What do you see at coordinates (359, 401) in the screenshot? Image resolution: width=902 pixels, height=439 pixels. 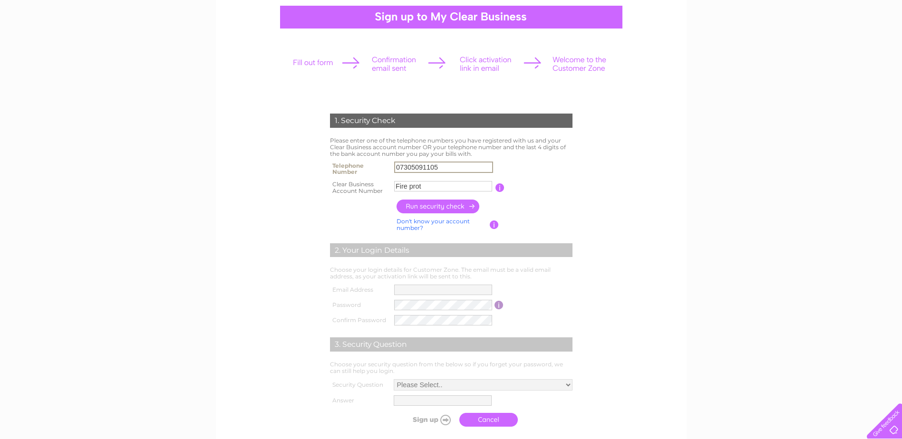 I see `th: Answer` at bounding box center [359, 401].